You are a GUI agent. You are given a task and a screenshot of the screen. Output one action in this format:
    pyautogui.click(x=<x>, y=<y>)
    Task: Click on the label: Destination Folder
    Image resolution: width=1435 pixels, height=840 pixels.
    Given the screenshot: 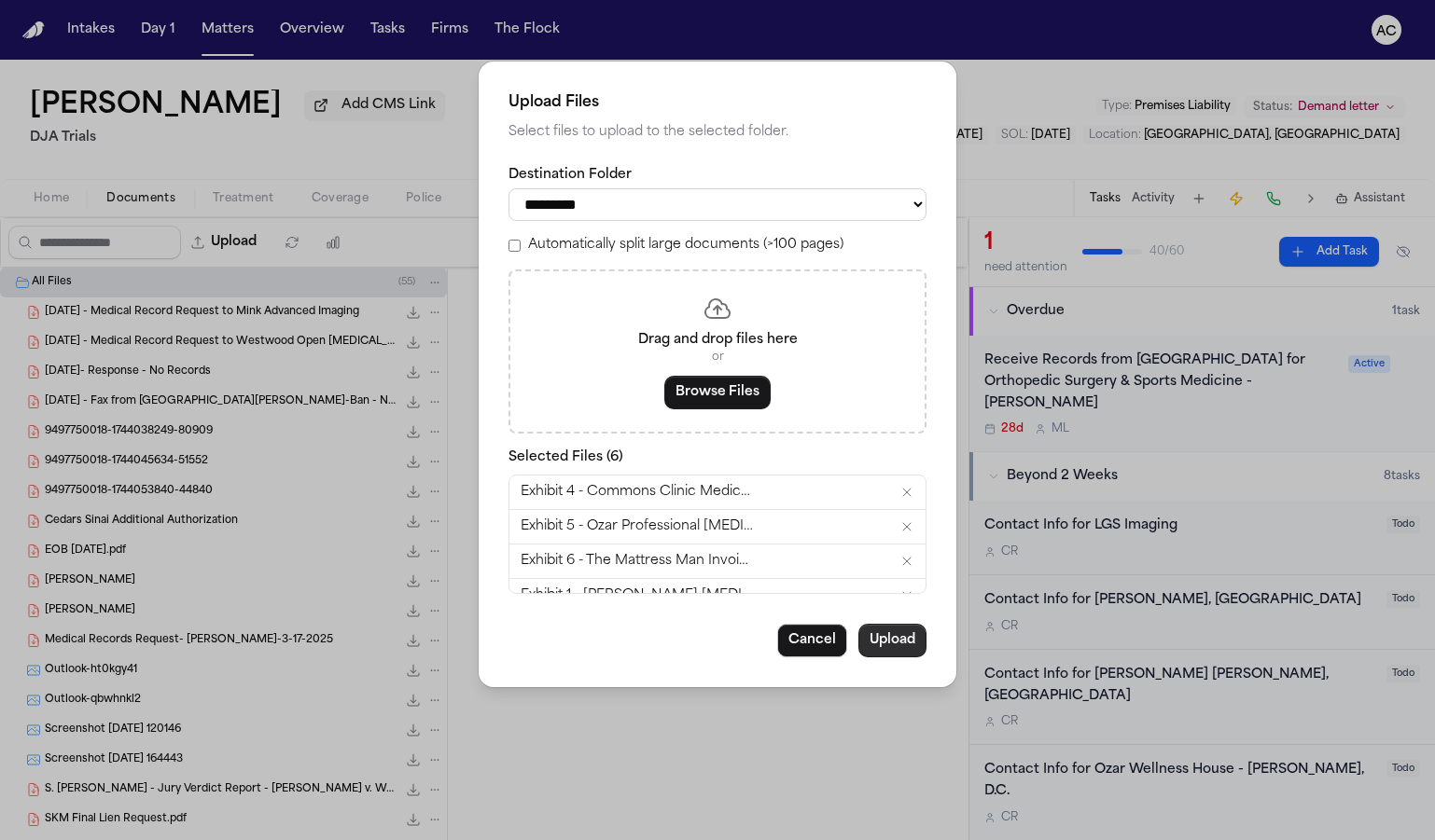 What is the action you would take?
    pyautogui.click(x=717, y=175)
    